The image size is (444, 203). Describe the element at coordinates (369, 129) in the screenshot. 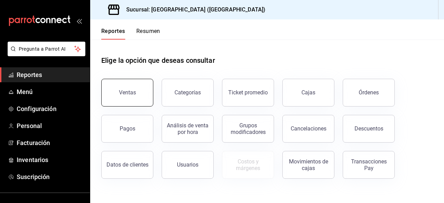

I see `button: Descuentos` at that location.